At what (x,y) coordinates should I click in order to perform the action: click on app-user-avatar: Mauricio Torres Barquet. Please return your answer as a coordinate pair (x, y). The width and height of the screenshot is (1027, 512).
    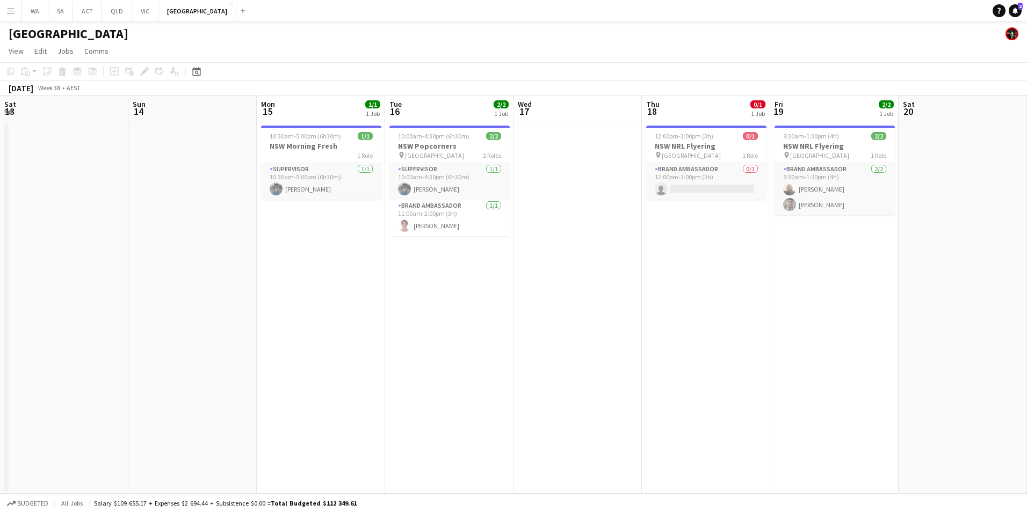
    Looking at the image, I should click on (1012, 34).